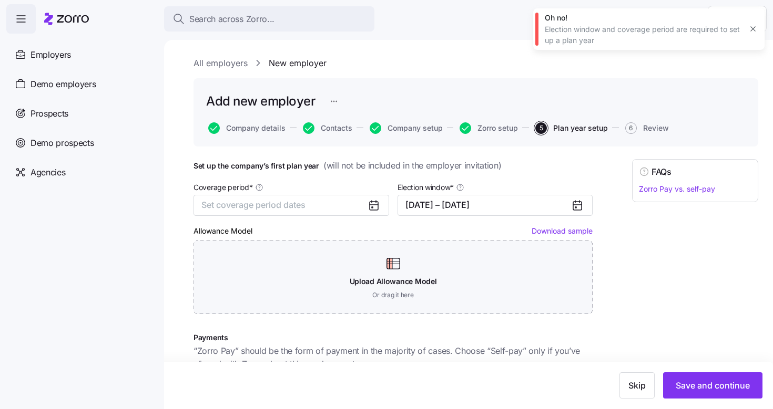 The height and width of the screenshot is (409, 773). What do you see at coordinates (81, 143) in the screenshot?
I see `a: Demo prospects` at bounding box center [81, 143].